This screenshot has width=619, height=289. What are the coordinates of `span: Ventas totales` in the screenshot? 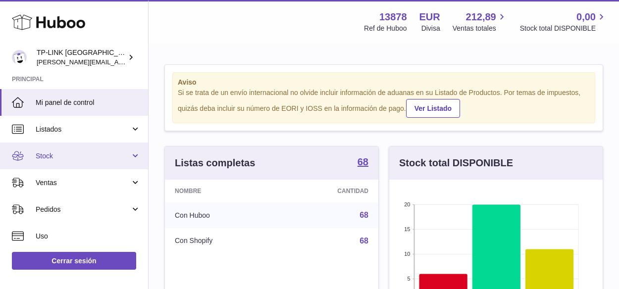 It's located at (480, 28).